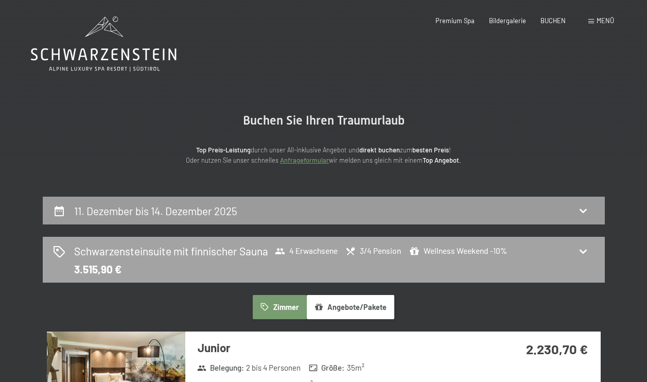 This screenshot has width=647, height=382. Describe the element at coordinates (324, 120) in the screenshot. I see `span: Buchen Sie Ihren Traumurlaub` at that location.